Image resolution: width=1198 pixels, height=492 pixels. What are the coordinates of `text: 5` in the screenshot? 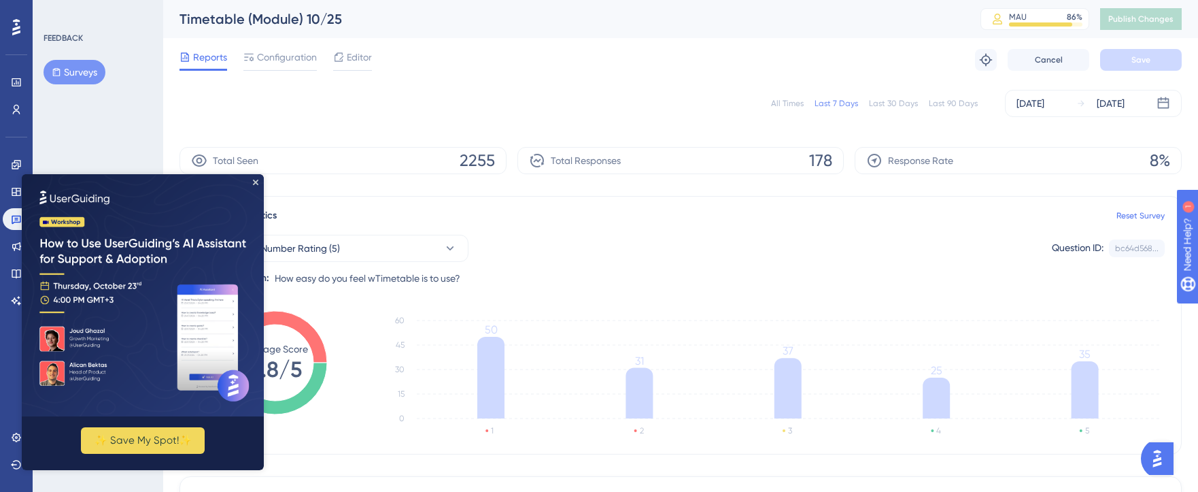 It's located at (1087, 430).